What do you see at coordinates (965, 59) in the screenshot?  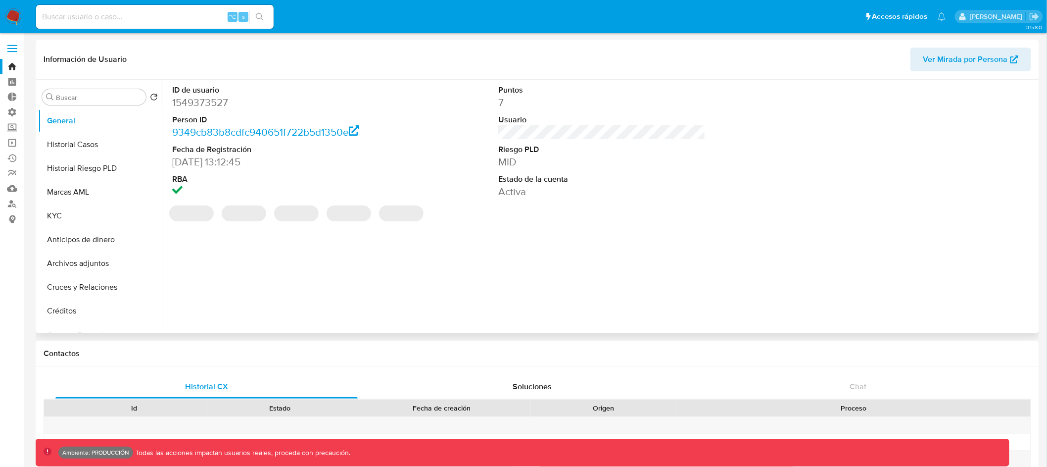 I see `span: Ver Mirada por Persona` at bounding box center [965, 59].